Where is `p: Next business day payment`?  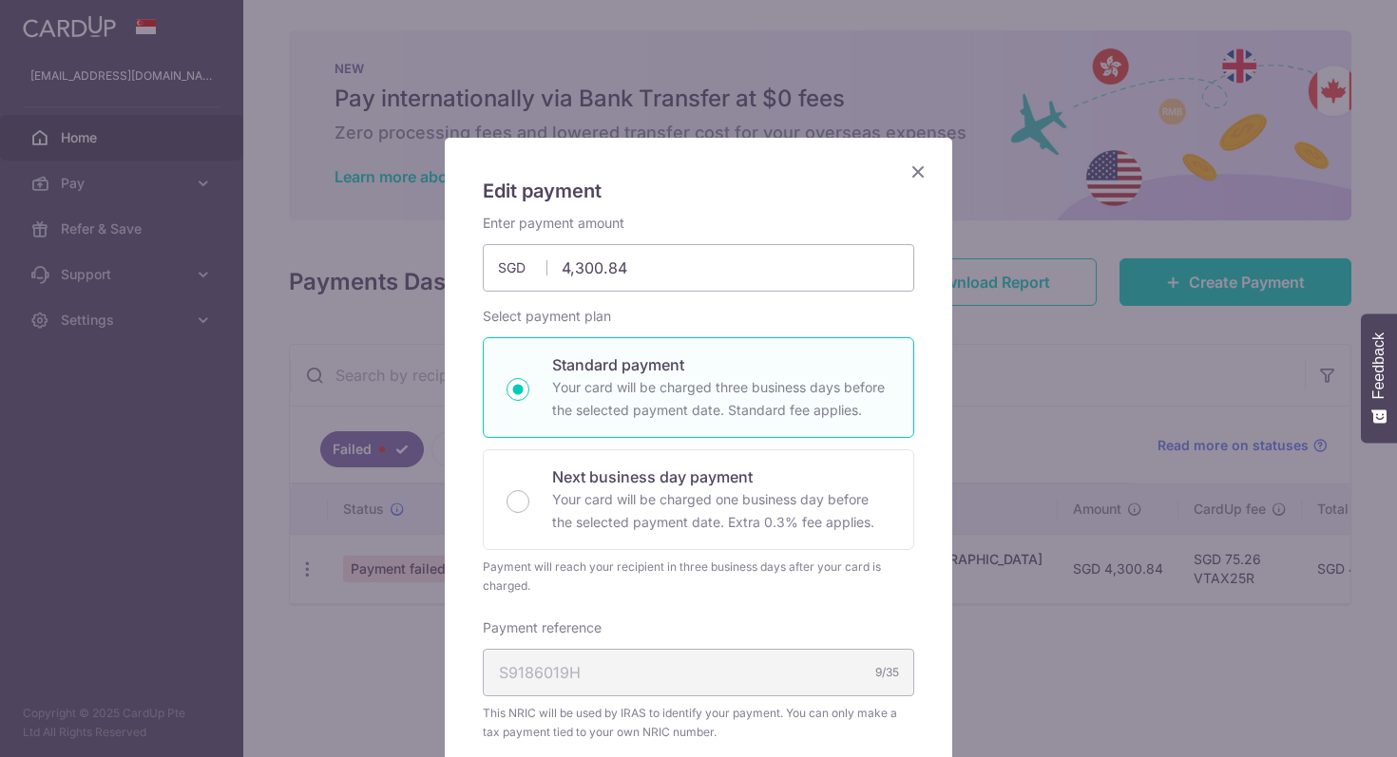
p: Next business day payment is located at coordinates (721, 477).